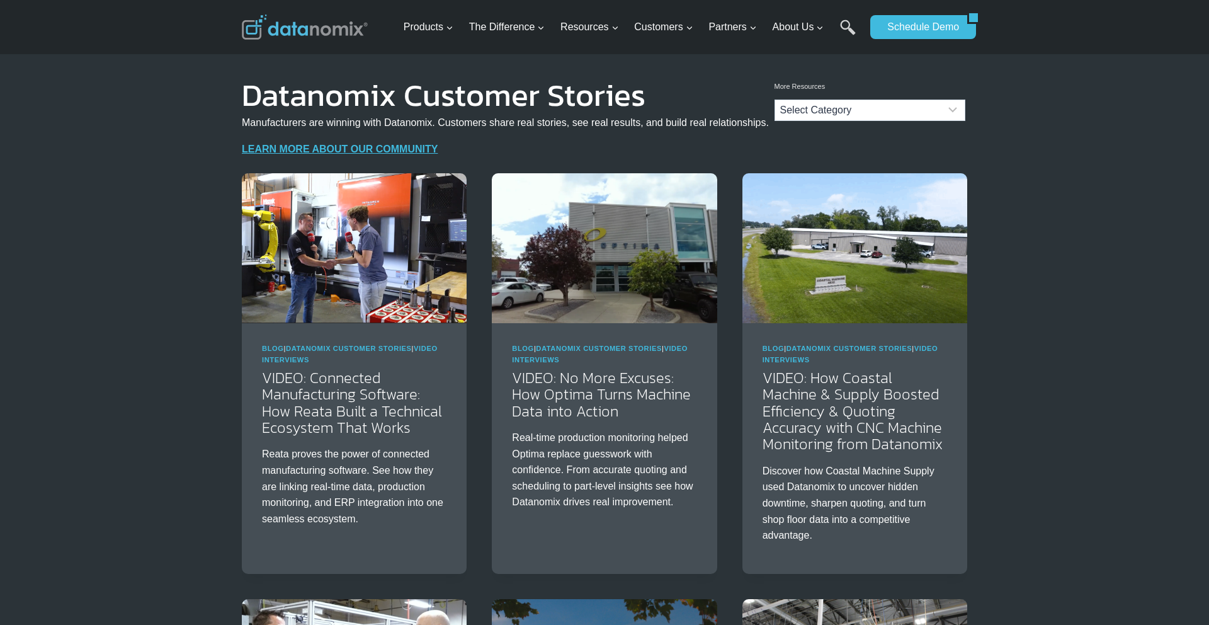 The image size is (1209, 625). What do you see at coordinates (733, 27) in the screenshot?
I see `span: Partners` at bounding box center [733, 27].